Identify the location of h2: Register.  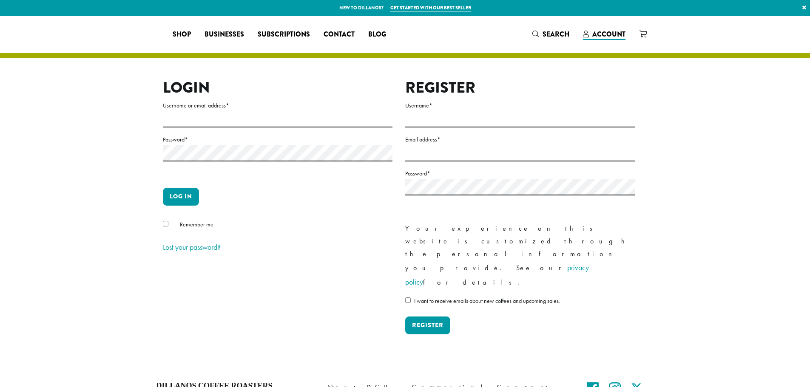
(520, 88).